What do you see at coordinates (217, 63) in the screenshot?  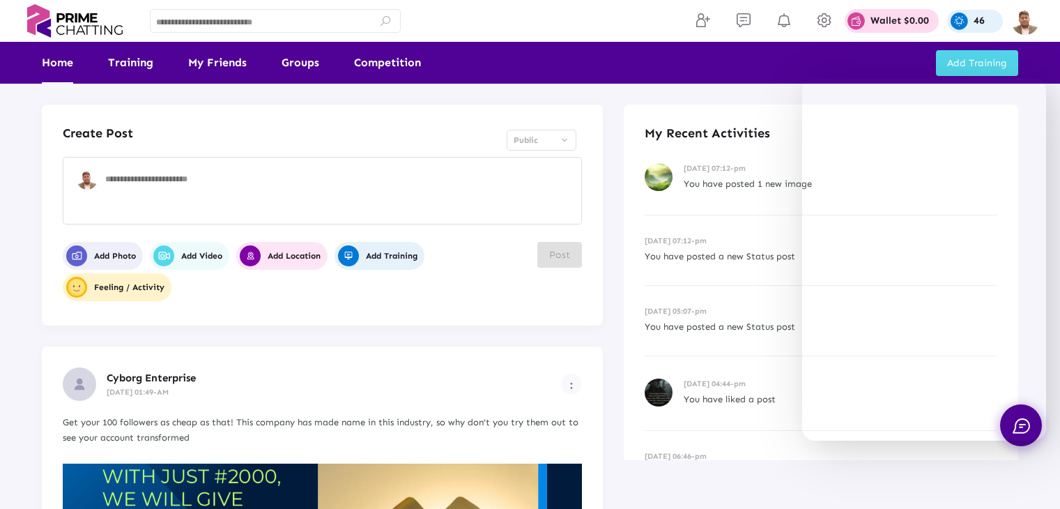 I see `a: My Friends` at bounding box center [217, 63].